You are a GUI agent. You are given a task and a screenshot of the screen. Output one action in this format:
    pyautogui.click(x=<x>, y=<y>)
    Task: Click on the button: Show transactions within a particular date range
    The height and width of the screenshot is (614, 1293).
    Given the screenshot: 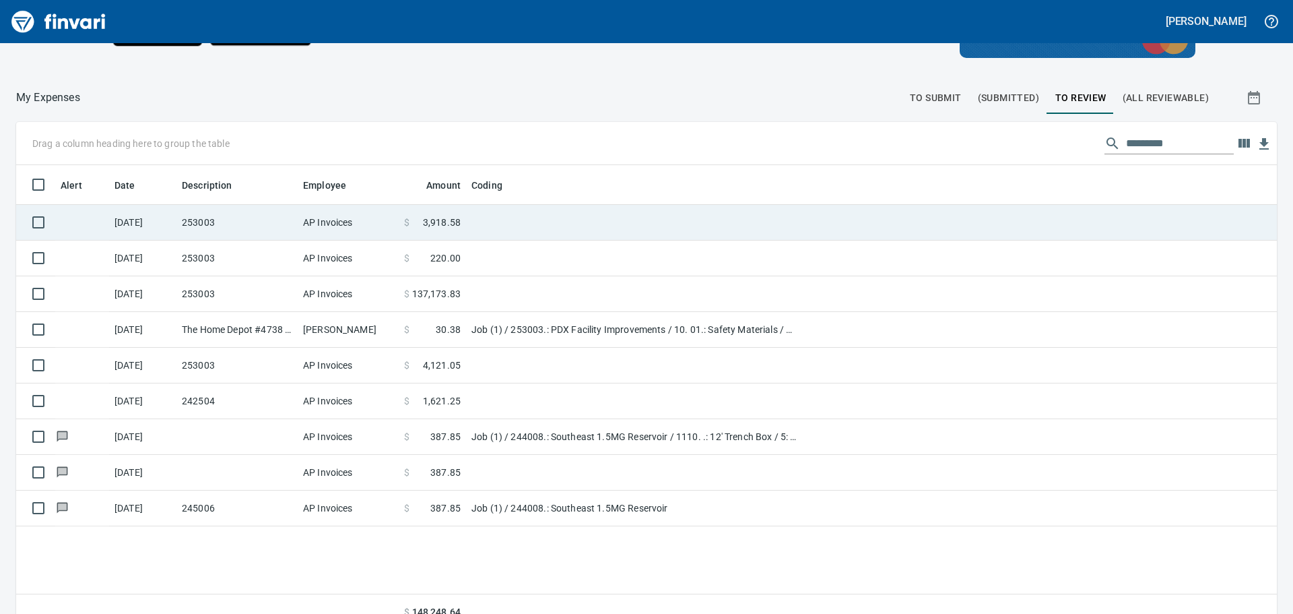 What is the action you would take?
    pyautogui.click(x=1256, y=98)
    